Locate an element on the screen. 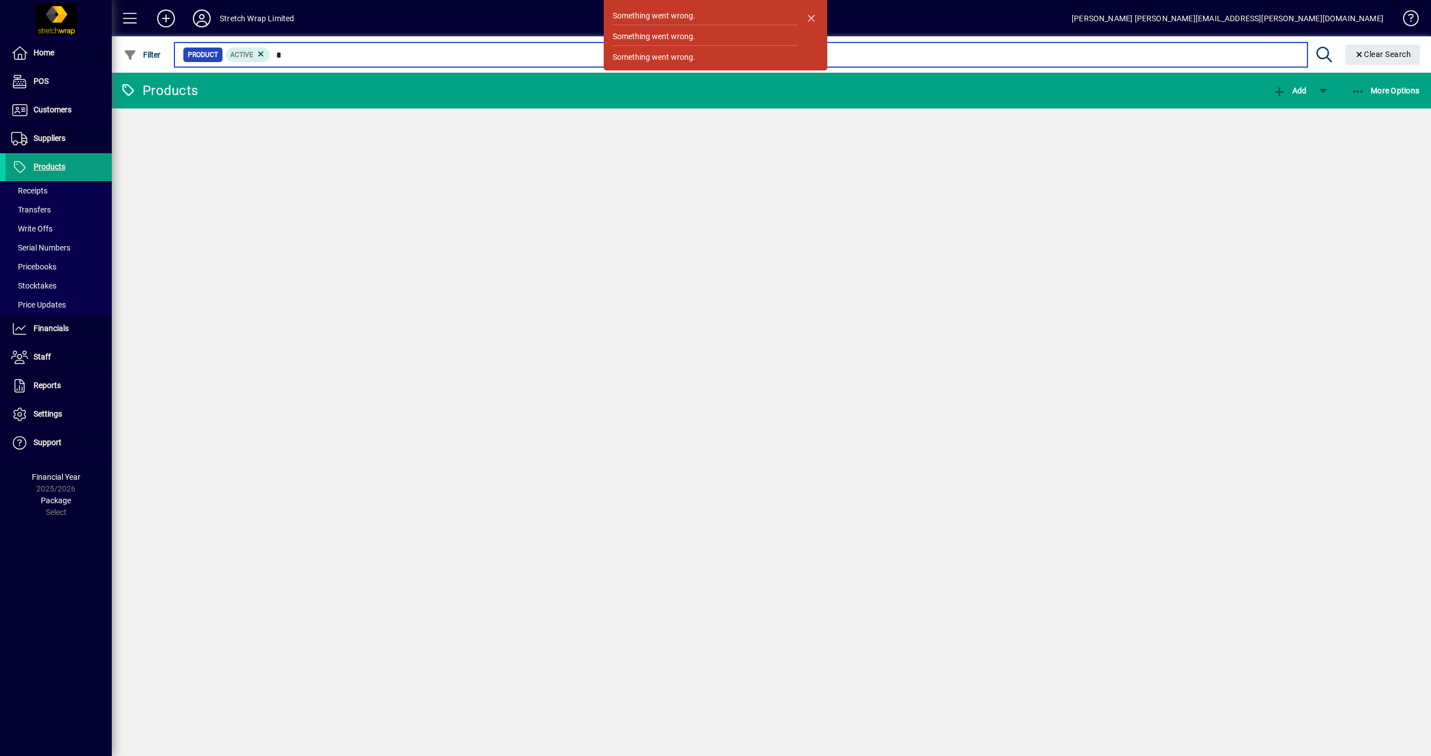  a: Receipts is located at coordinates (59, 191).